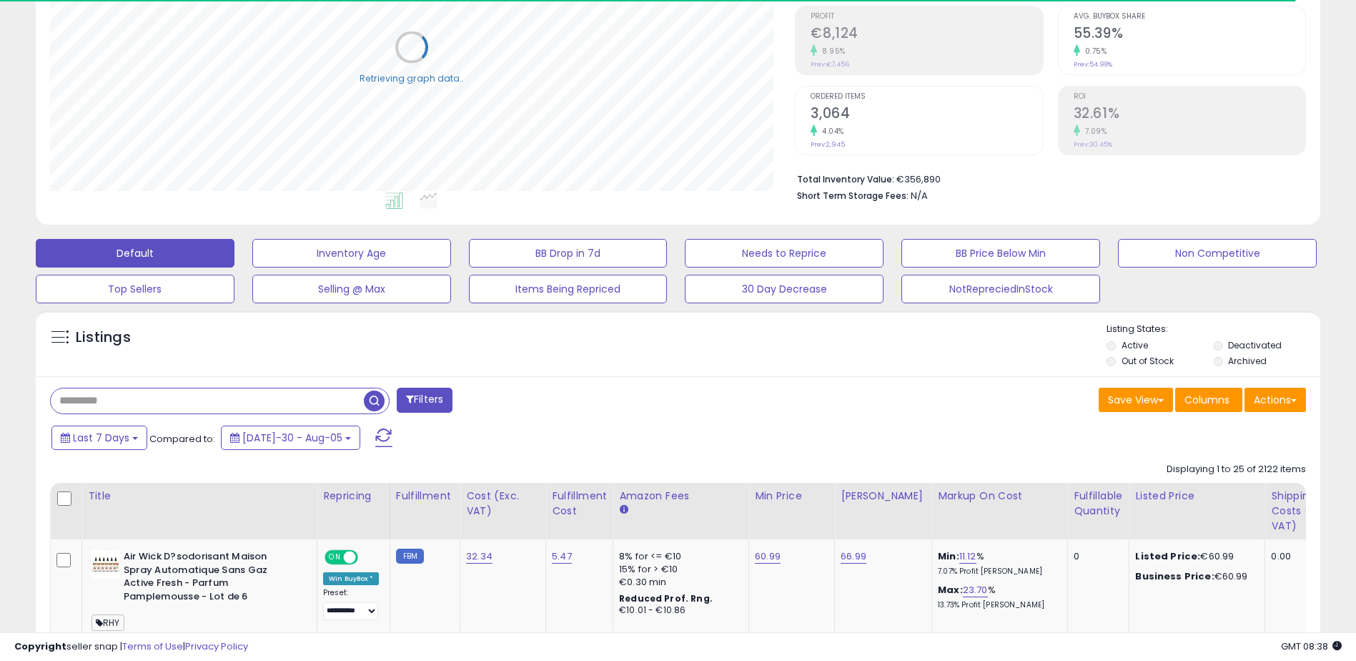 This screenshot has width=1356, height=661. I want to click on b: Listed Price:, so click(1167, 555).